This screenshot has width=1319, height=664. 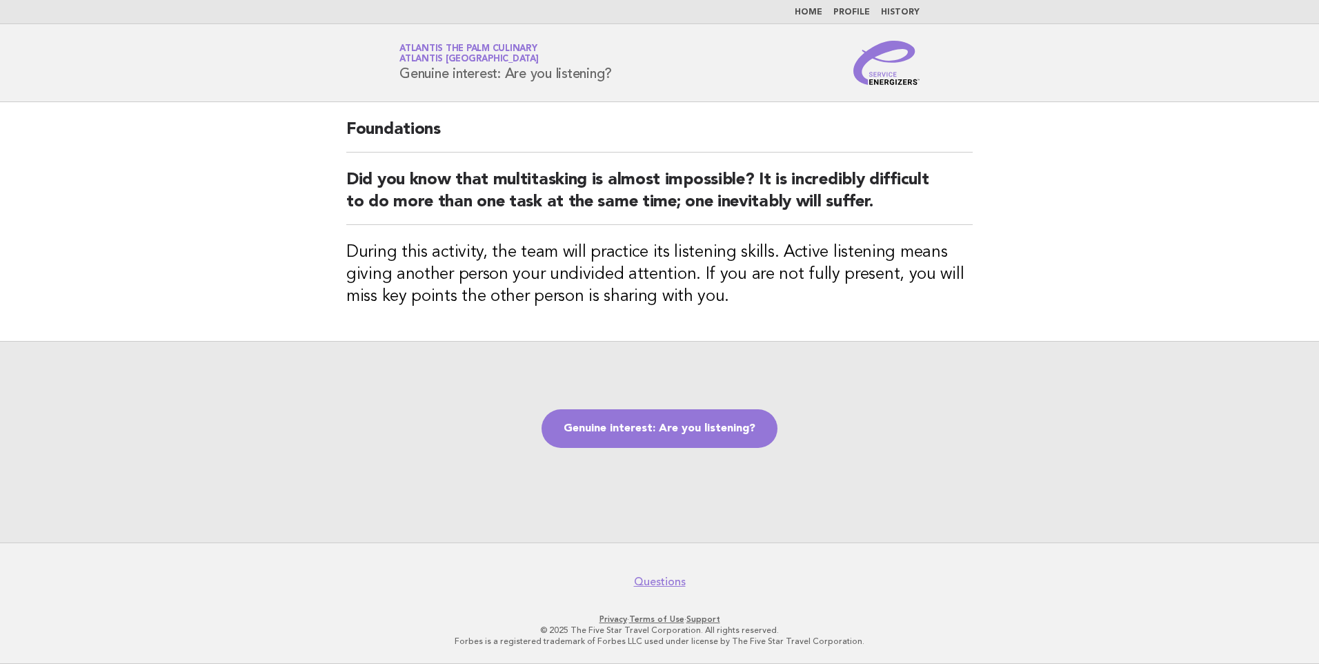 I want to click on h3: During this activity, the team will practice its listening skills. Active listening means giving ..., so click(x=660, y=275).